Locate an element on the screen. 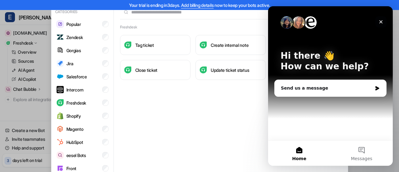  p: Freshdesk is located at coordinates (76, 102).